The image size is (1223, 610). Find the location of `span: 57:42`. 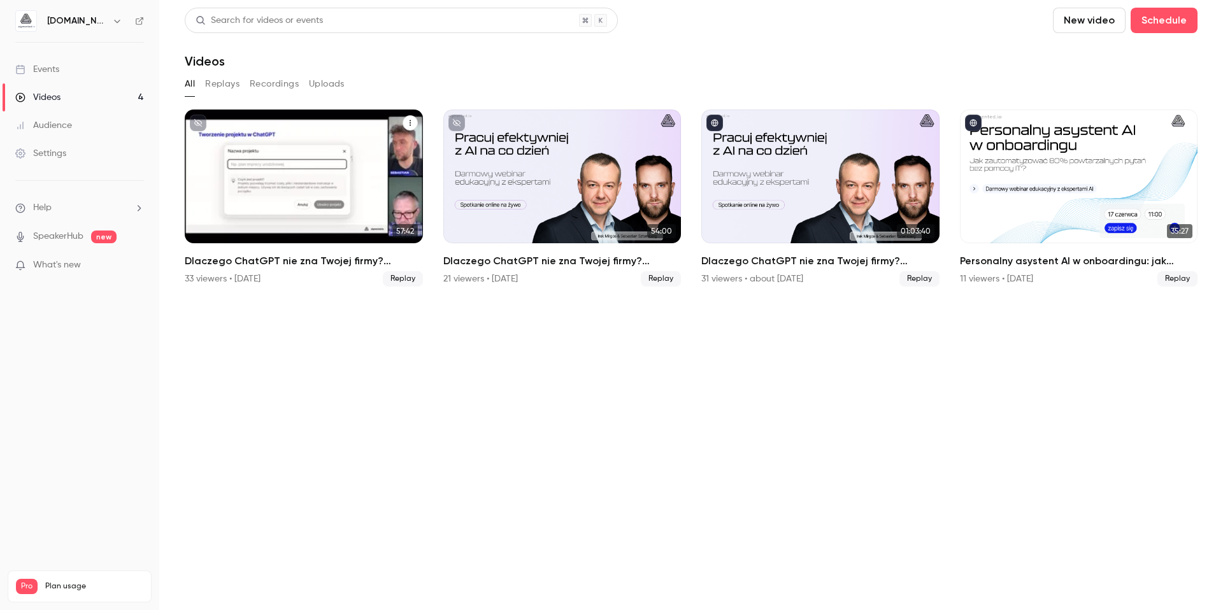

span: 57:42 is located at coordinates (405, 231).